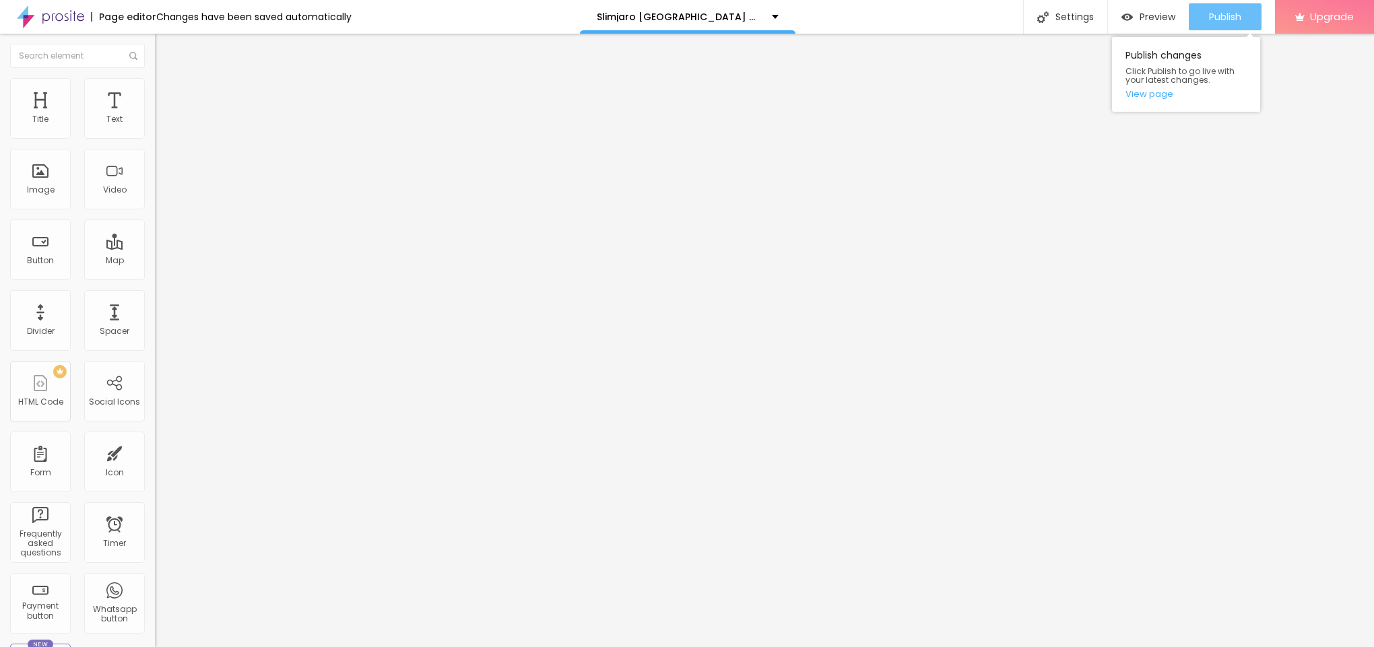  Describe the element at coordinates (1225, 17) in the screenshot. I see `button: Publish` at that location.